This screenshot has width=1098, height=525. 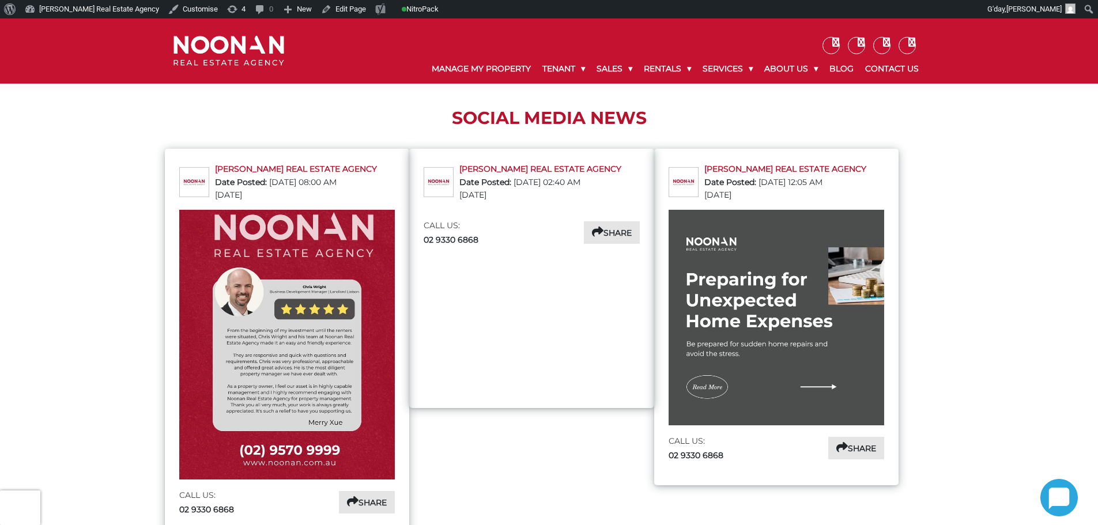 What do you see at coordinates (564, 69) in the screenshot?
I see `a: Tenant` at bounding box center [564, 69].